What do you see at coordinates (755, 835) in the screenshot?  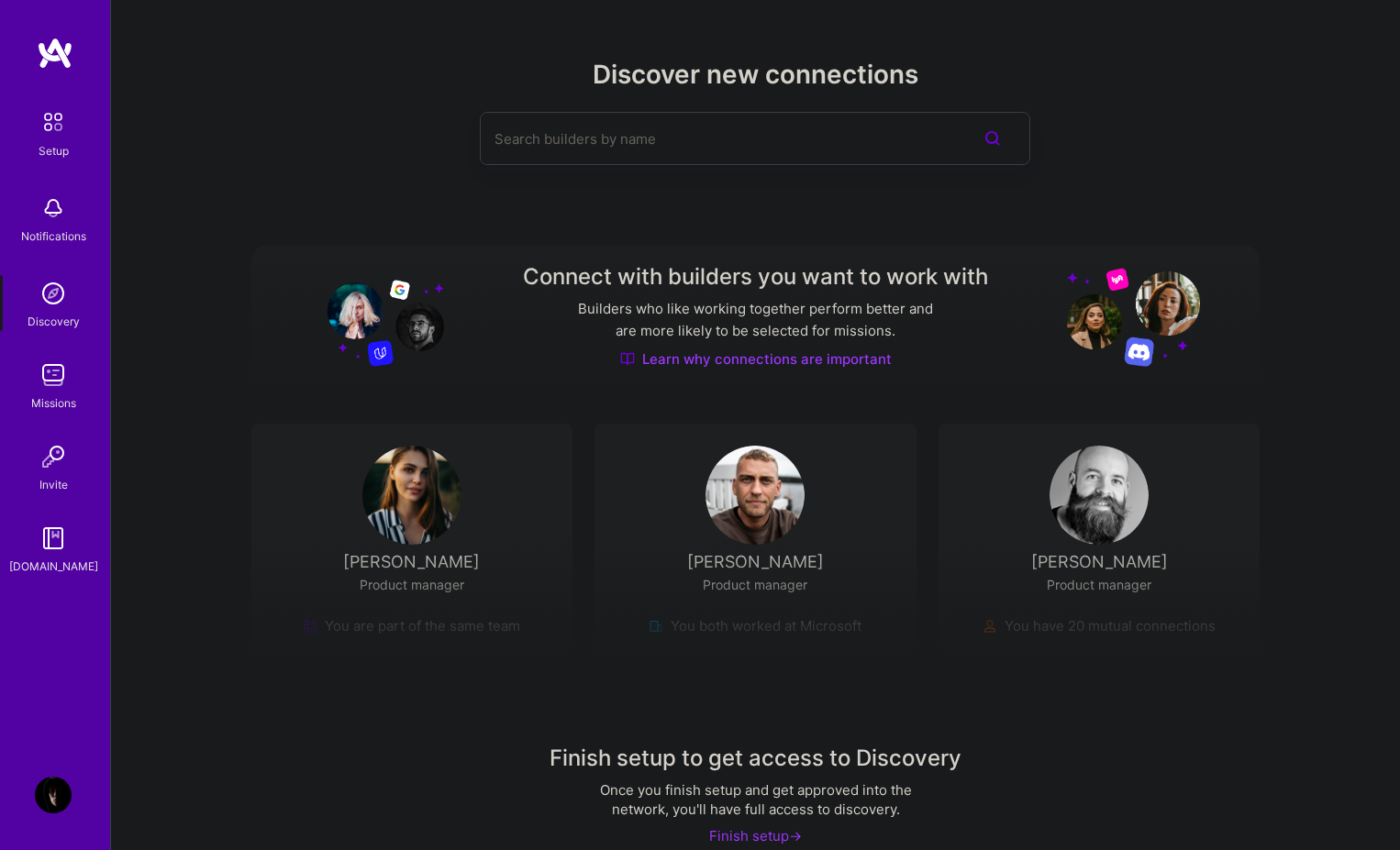 I see `div: Finish setup ->` at bounding box center [755, 835].